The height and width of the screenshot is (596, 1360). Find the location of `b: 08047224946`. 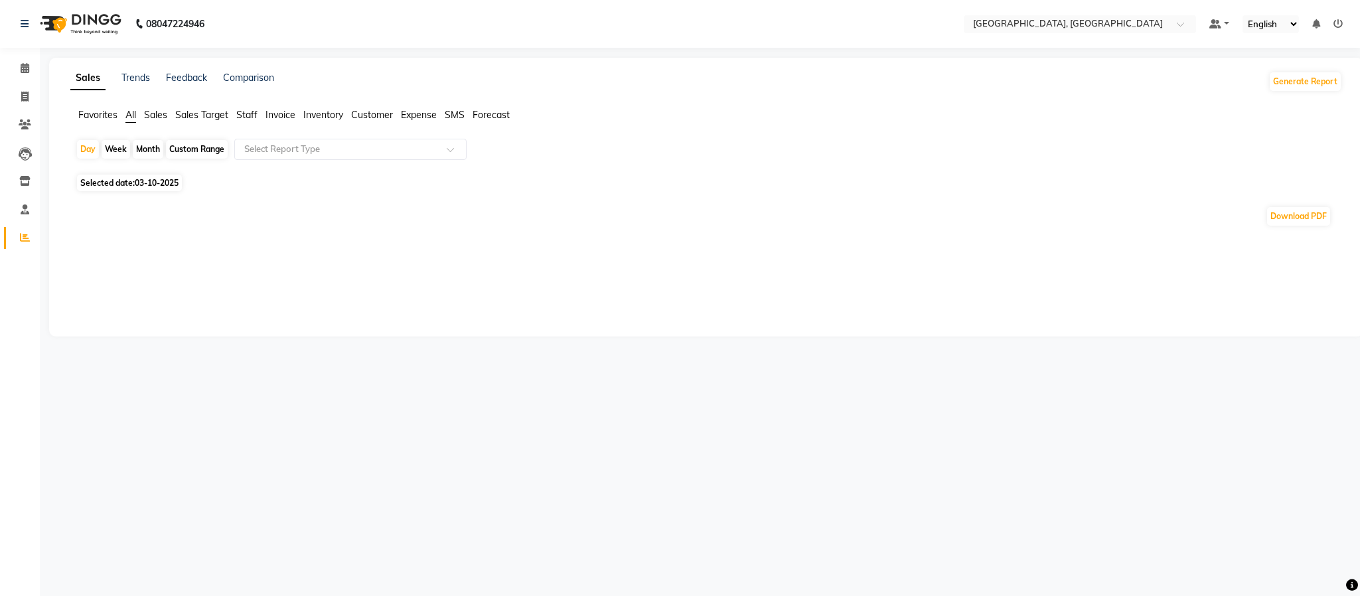

b: 08047224946 is located at coordinates (175, 24).